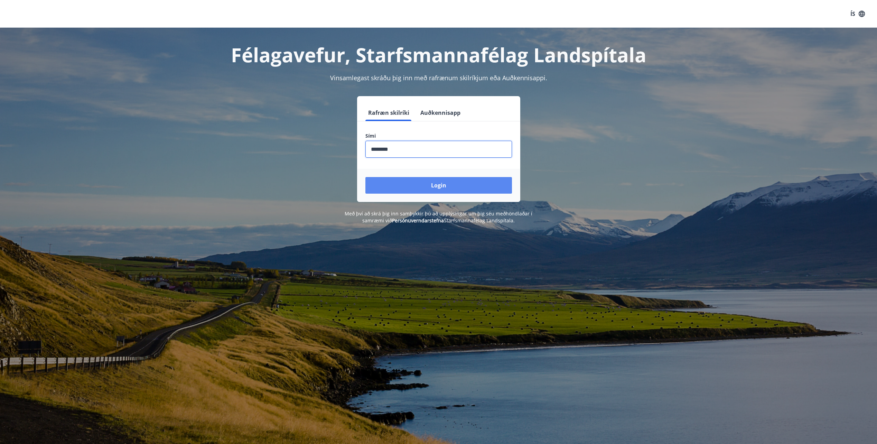  I want to click on button: Auðkennisapp, so click(440, 113).